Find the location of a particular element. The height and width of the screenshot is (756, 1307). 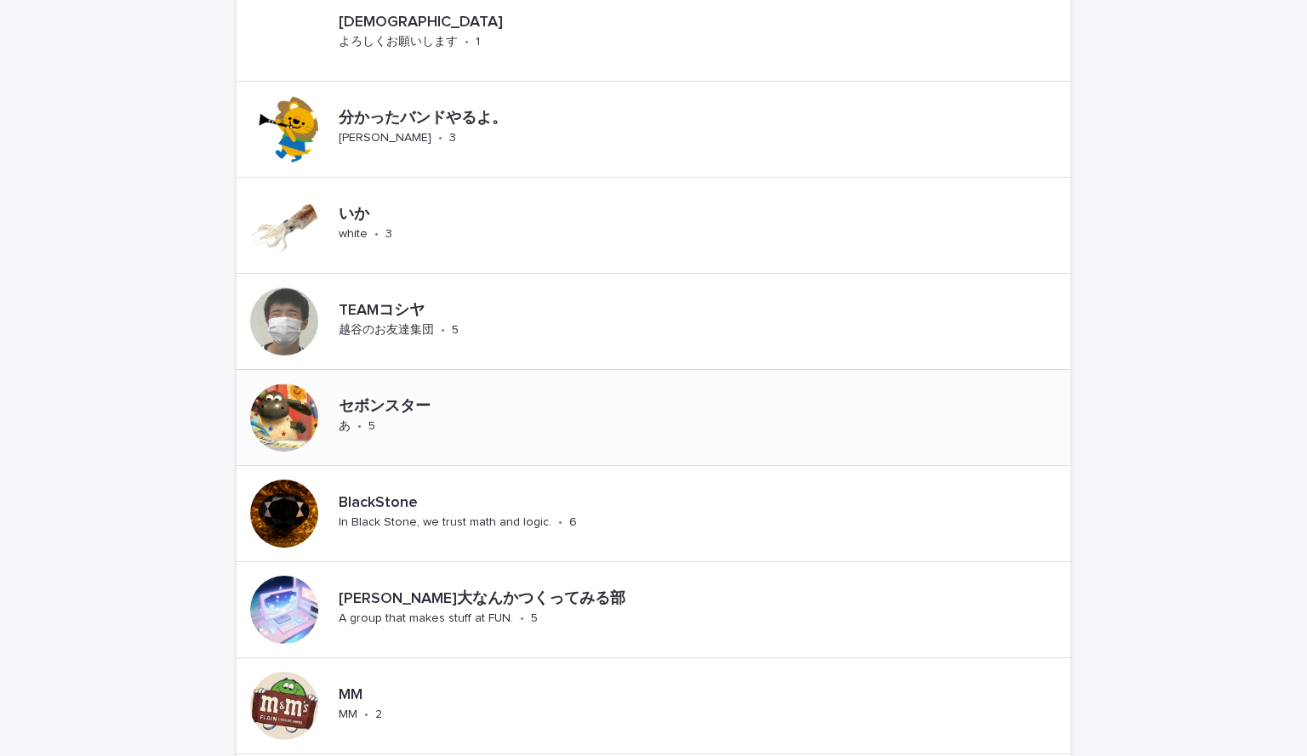

p: 1 is located at coordinates (477, 42).